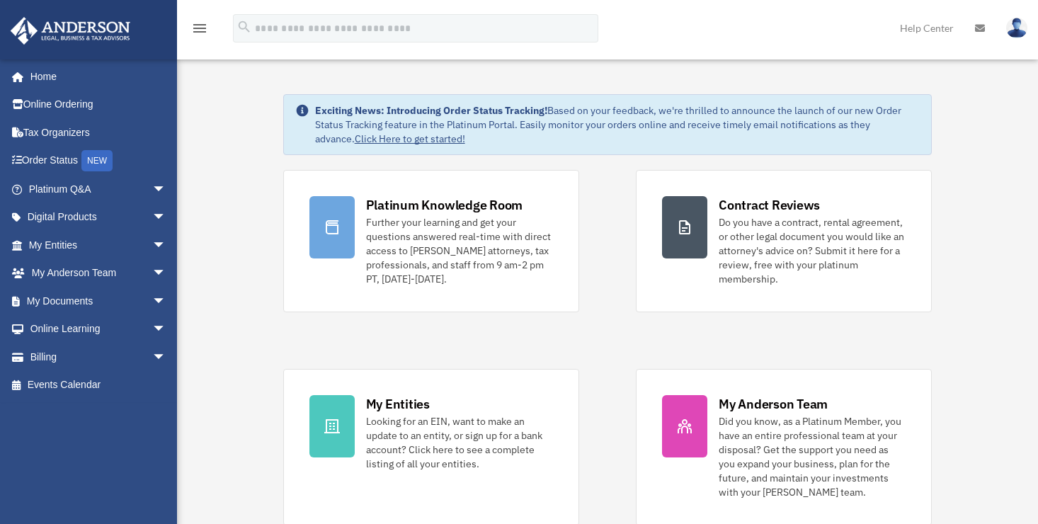 The image size is (1038, 524). What do you see at coordinates (773, 404) in the screenshot?
I see `div: My Anderson Team` at bounding box center [773, 404].